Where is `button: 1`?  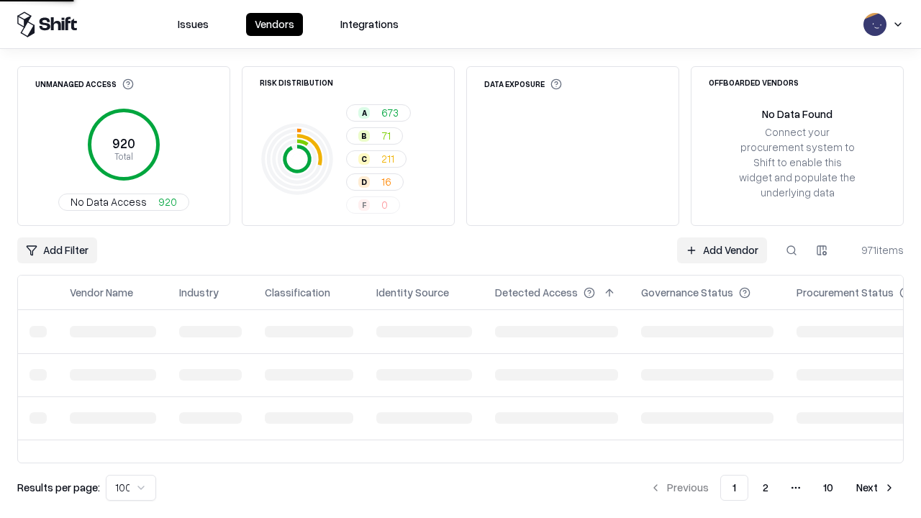
button: 1 is located at coordinates (734, 488).